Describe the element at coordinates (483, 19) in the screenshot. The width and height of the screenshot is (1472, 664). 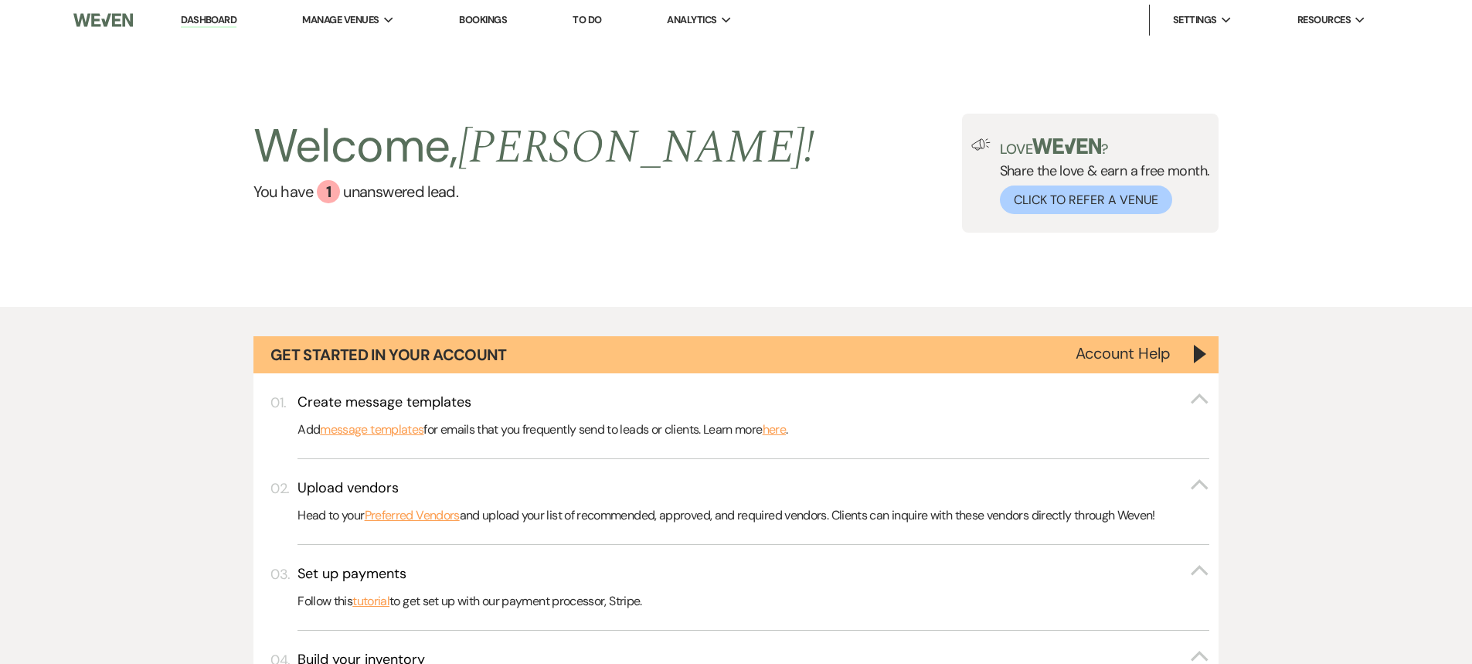
I see `a: Bookings` at that location.